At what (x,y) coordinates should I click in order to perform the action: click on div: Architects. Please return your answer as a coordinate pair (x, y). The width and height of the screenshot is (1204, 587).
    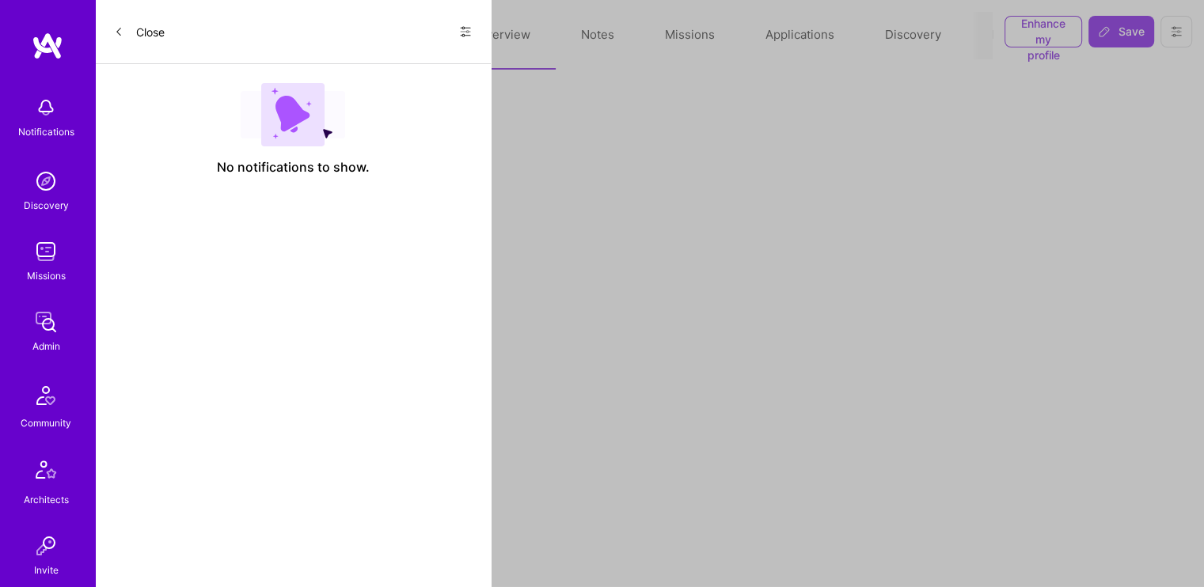
    Looking at the image, I should click on (46, 499).